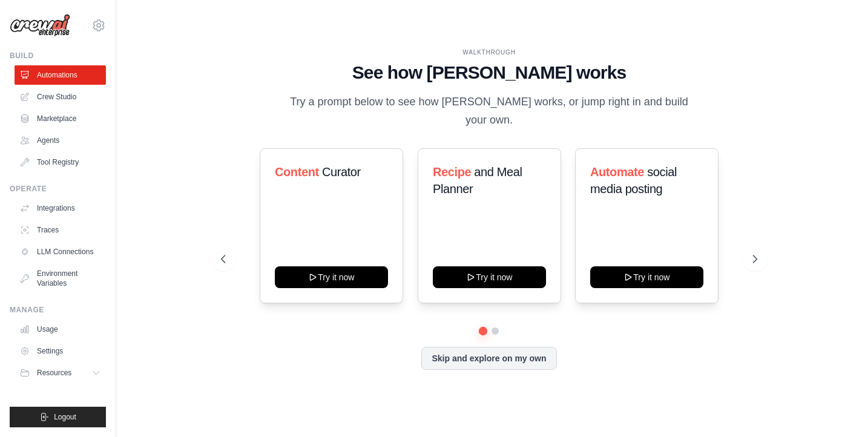 This screenshot has height=437, width=862. I want to click on a: Automations, so click(60, 75).